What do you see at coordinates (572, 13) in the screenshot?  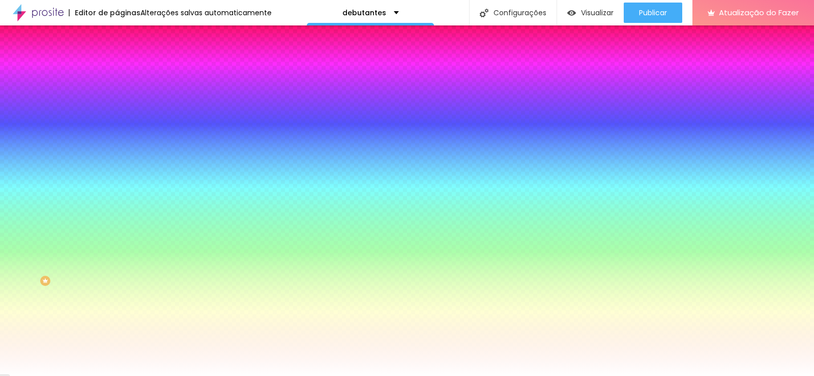 I see `img: view-1.svg` at bounding box center [572, 13].